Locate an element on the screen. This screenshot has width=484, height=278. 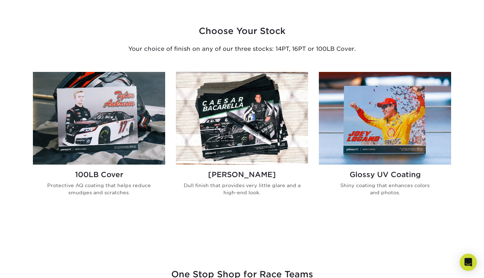
h2: Glossy UV Coating is located at coordinates (385, 175).